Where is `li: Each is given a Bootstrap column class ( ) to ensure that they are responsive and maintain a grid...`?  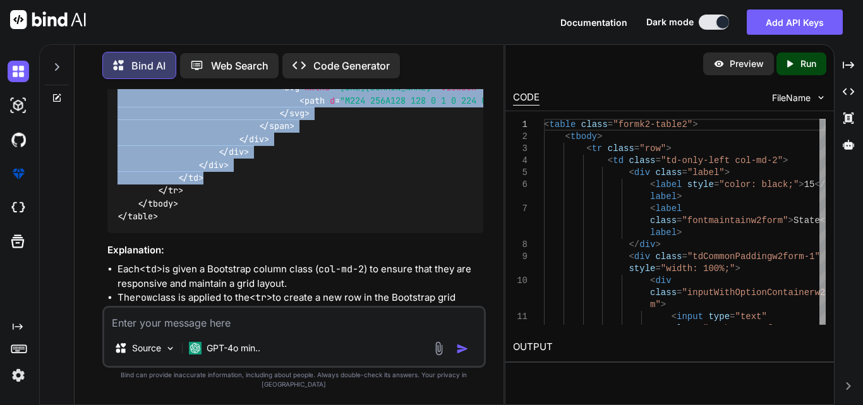 li: Each is given a Bootstrap column class ( ) to ensure that they are responsive and maintain a grid... is located at coordinates (300, 276).